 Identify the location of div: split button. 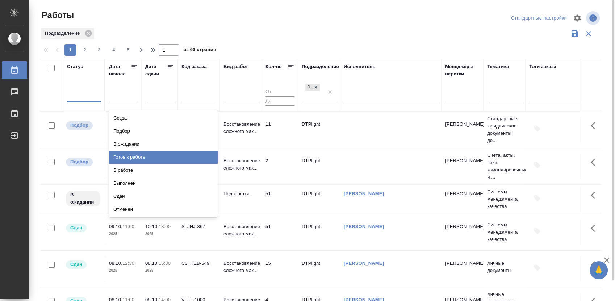
(539, 18).